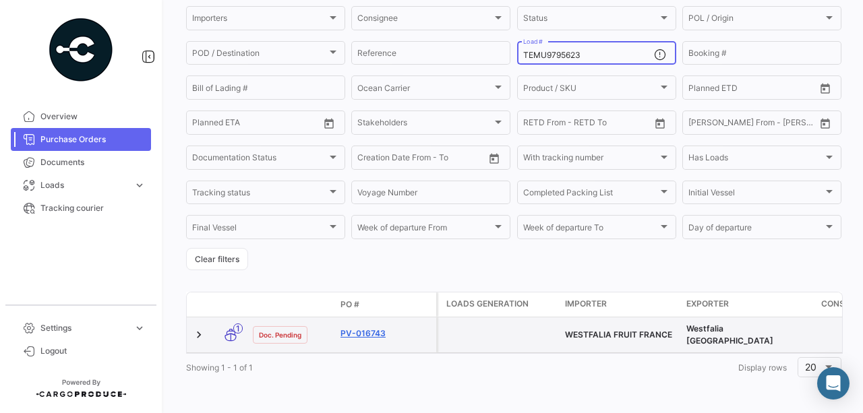 This screenshot has height=413, width=863. Describe the element at coordinates (756, 195) in the screenshot. I see `span: Initial Vessel` at that location.